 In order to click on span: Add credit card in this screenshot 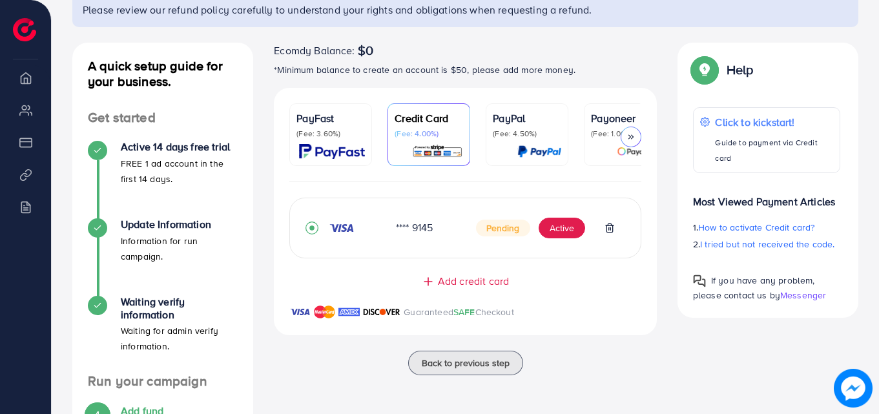, I will do `click(473, 281)`.